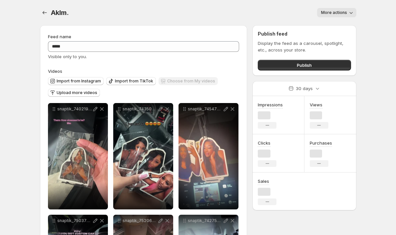 Image resolution: width=396 pixels, height=235 pixels. What do you see at coordinates (304, 65) in the screenshot?
I see `span: Publish` at bounding box center [304, 65].